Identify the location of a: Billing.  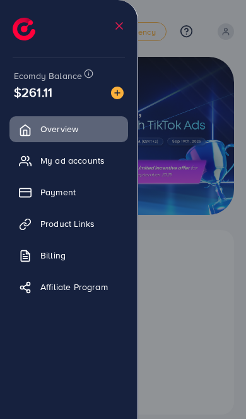
(69, 255).